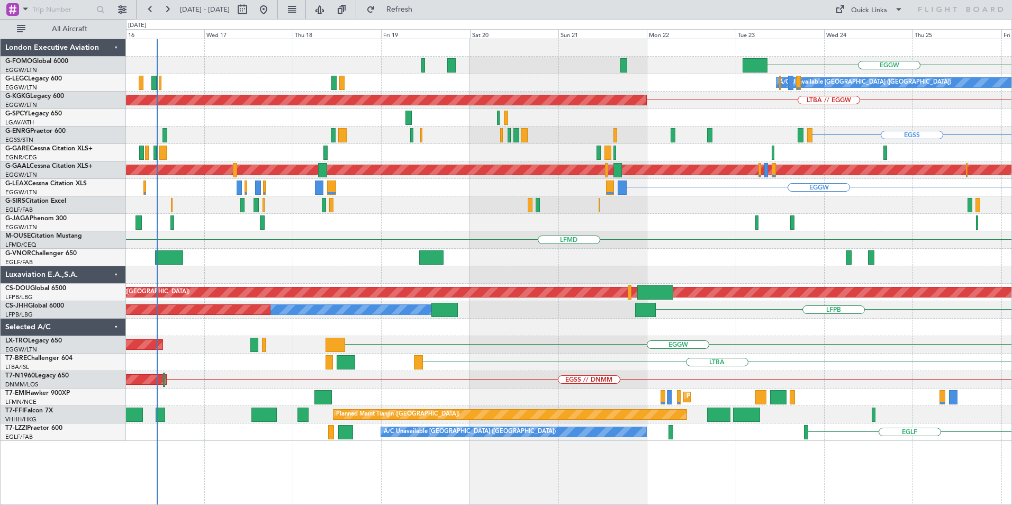 The image size is (1012, 505). I want to click on span: CS-DOU, so click(17, 289).